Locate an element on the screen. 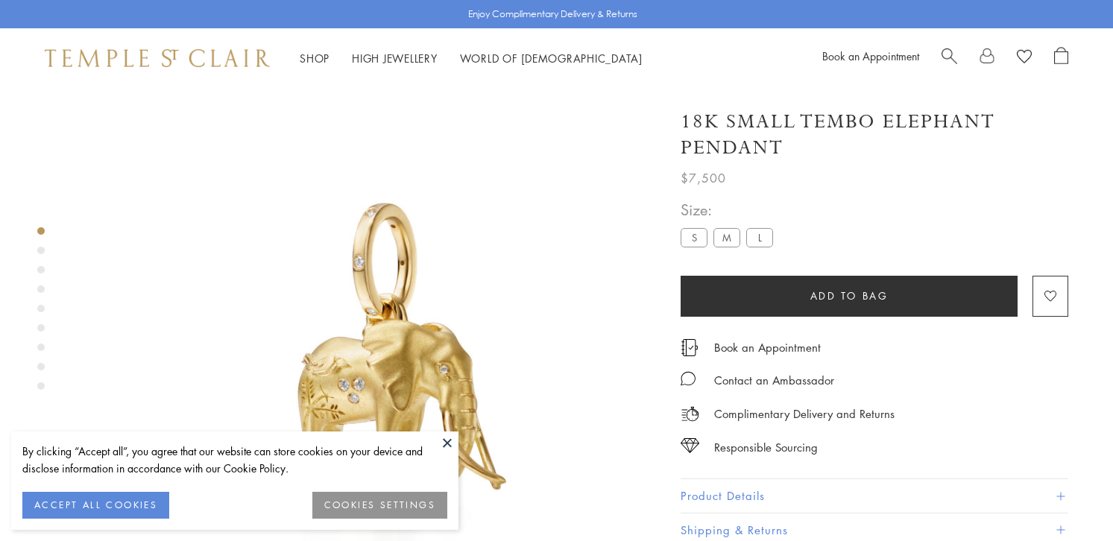 The height and width of the screenshot is (541, 1113). a: High JewelleryHigh Jewellery is located at coordinates (394, 58).